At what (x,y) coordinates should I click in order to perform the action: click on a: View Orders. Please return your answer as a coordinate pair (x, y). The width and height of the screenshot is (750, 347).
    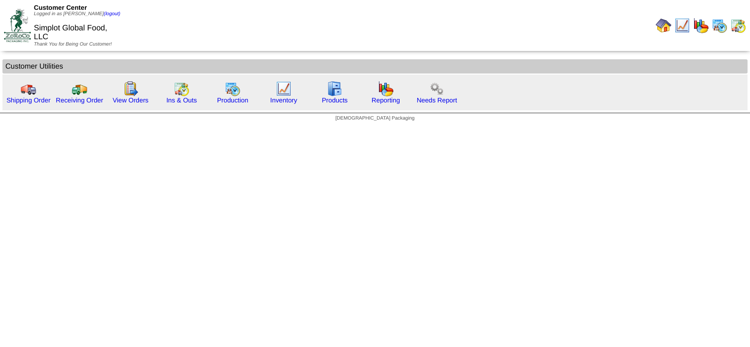
    Looking at the image, I should click on (130, 100).